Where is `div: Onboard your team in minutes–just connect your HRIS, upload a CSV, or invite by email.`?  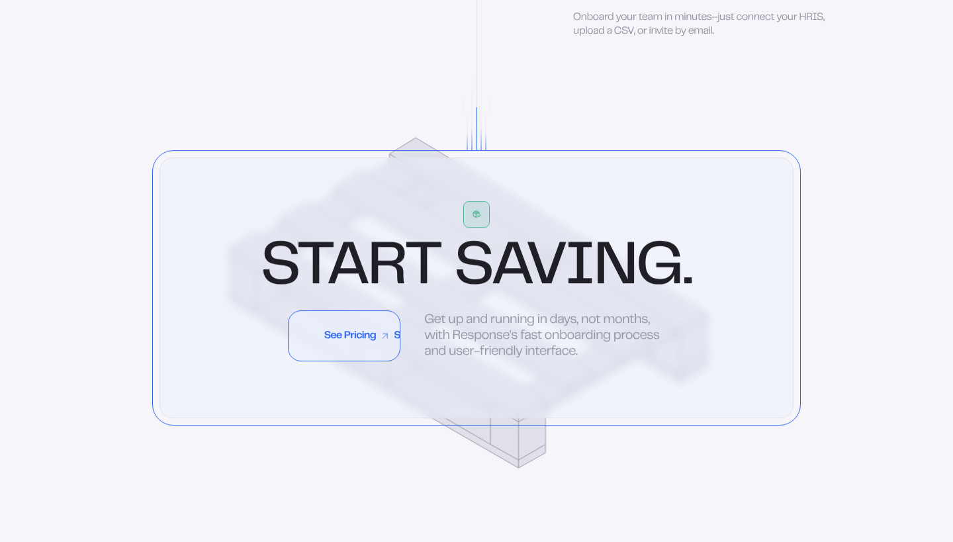
div: Onboard your team in minutes–just connect your HRIS, upload a CSV, or invite by email. is located at coordinates (691, 25).